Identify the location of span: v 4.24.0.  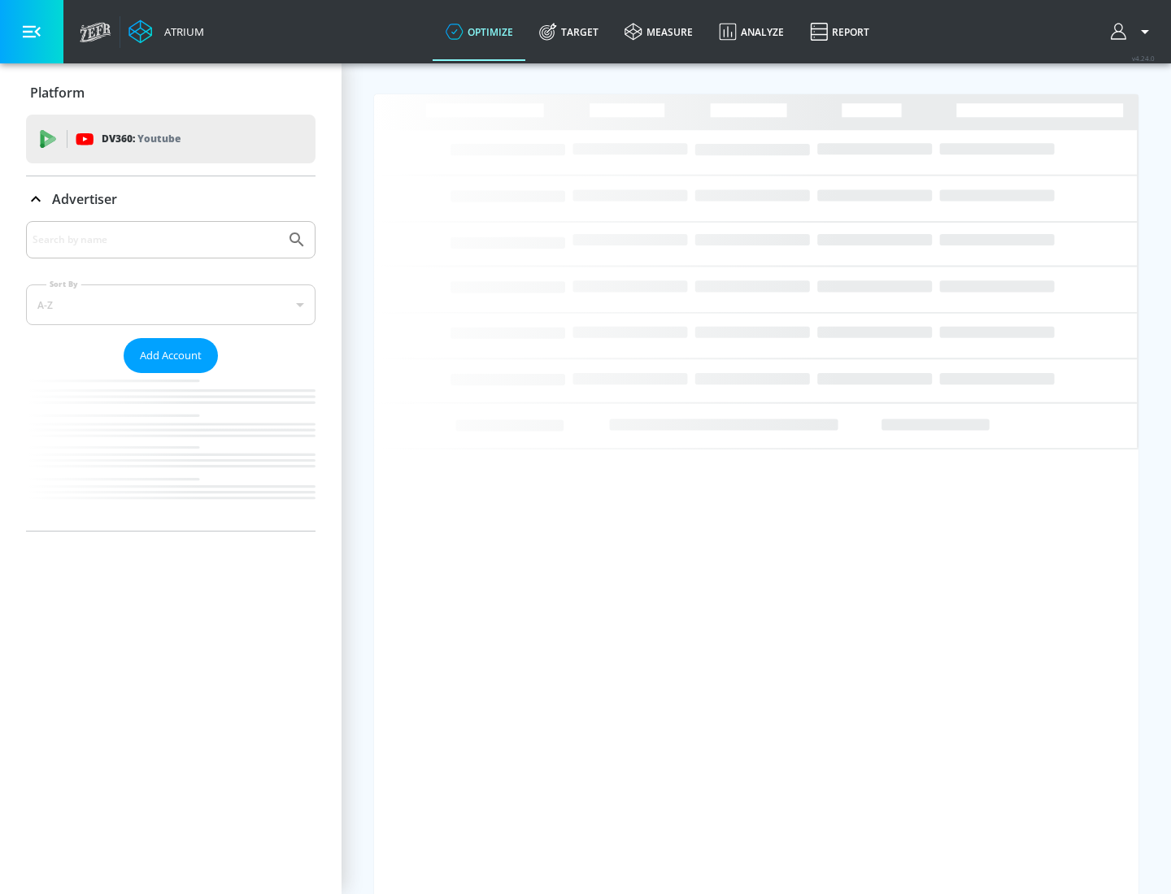
(1143, 58).